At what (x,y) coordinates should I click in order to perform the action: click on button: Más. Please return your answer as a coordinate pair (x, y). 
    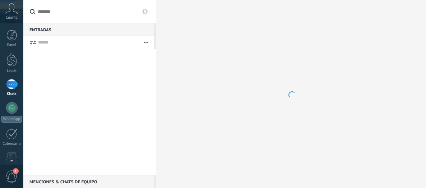
    Looking at the image, I should click on (146, 42).